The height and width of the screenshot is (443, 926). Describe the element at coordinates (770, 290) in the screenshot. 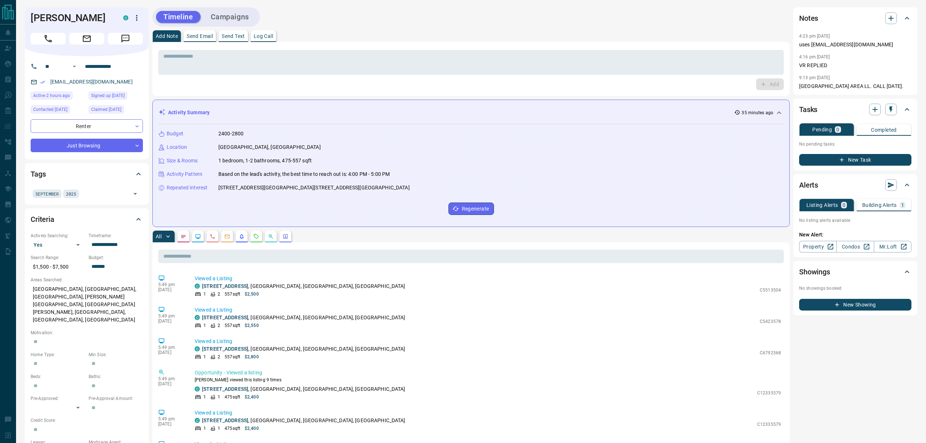

I see `p: C5513504` at that location.